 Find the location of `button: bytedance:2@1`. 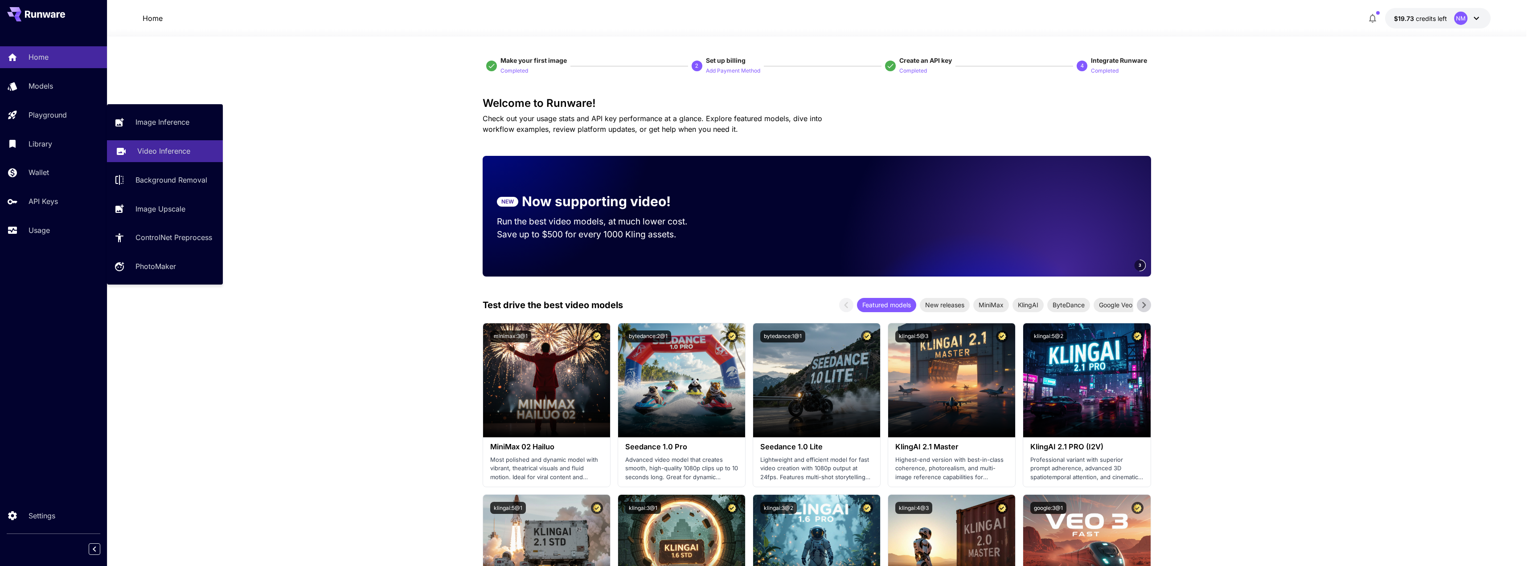

button: bytedance:2@1 is located at coordinates (648, 337).